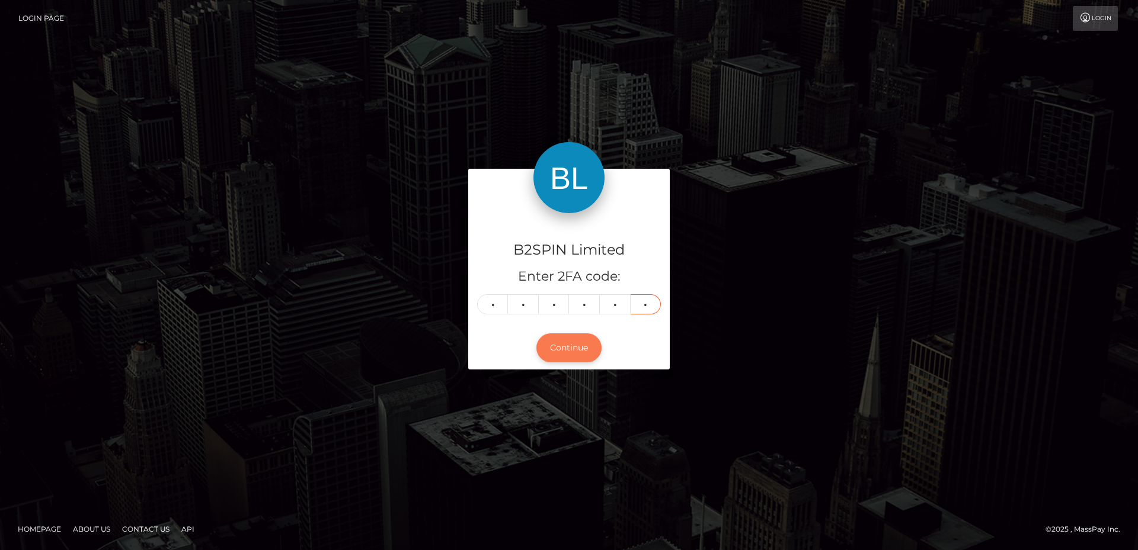 The width and height of the screenshot is (1138, 550). What do you see at coordinates (1095, 18) in the screenshot?
I see `a: Login` at bounding box center [1095, 18].